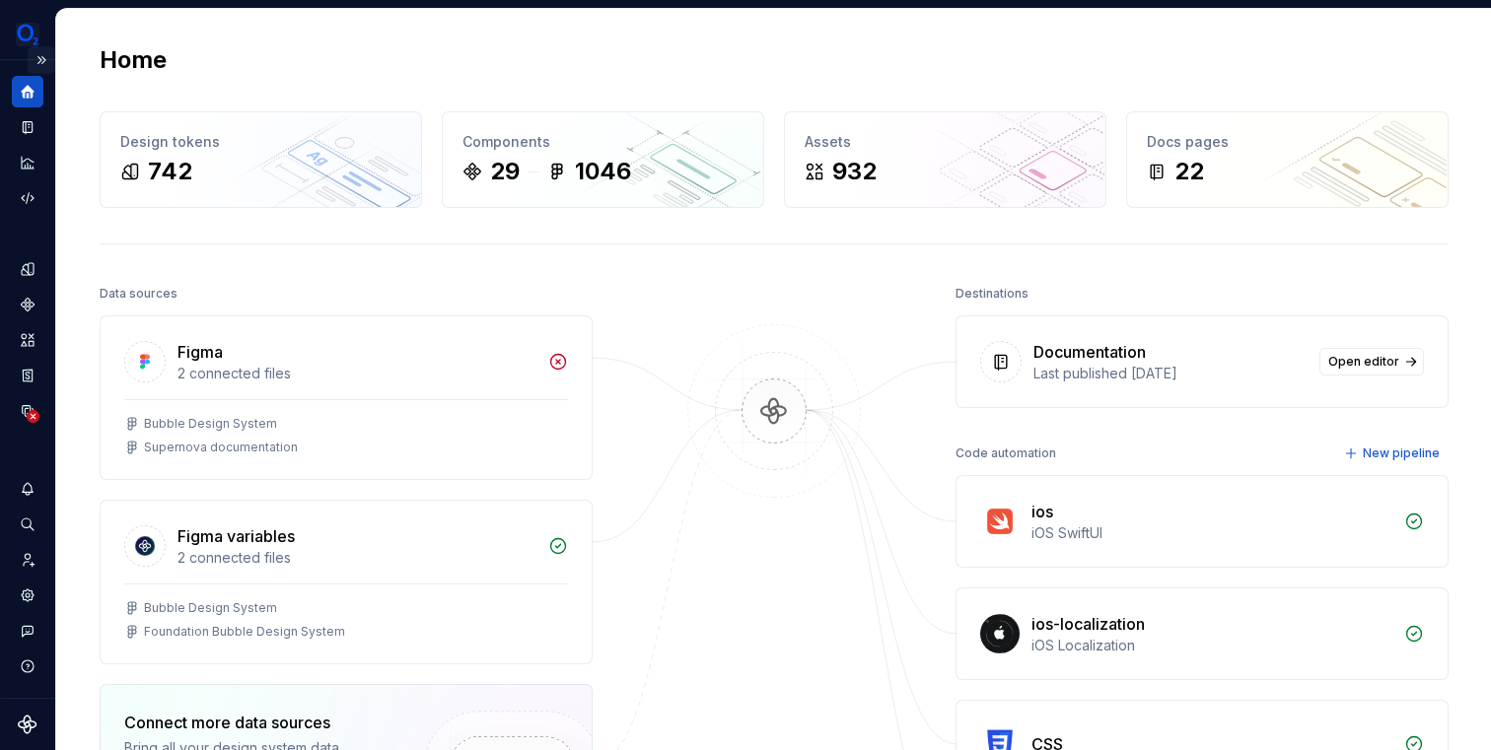  I want to click on a: Storybook stories, so click(28, 376).